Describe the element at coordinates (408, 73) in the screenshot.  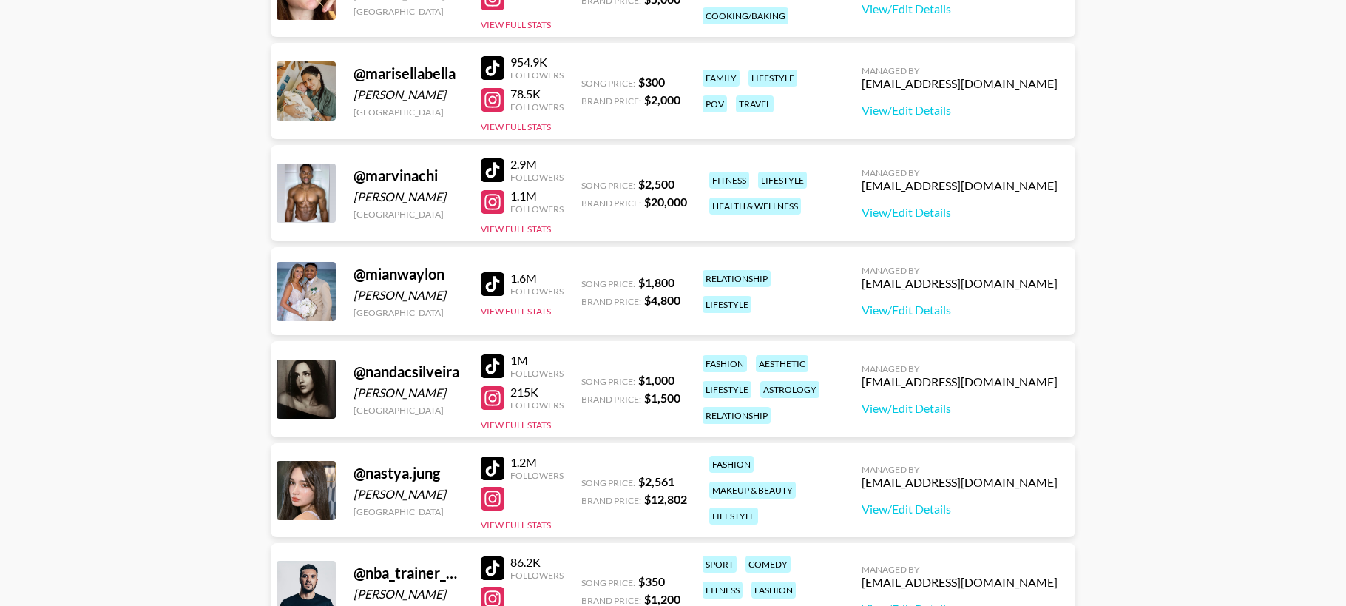
I see `div: @ marisellabella` at that location.